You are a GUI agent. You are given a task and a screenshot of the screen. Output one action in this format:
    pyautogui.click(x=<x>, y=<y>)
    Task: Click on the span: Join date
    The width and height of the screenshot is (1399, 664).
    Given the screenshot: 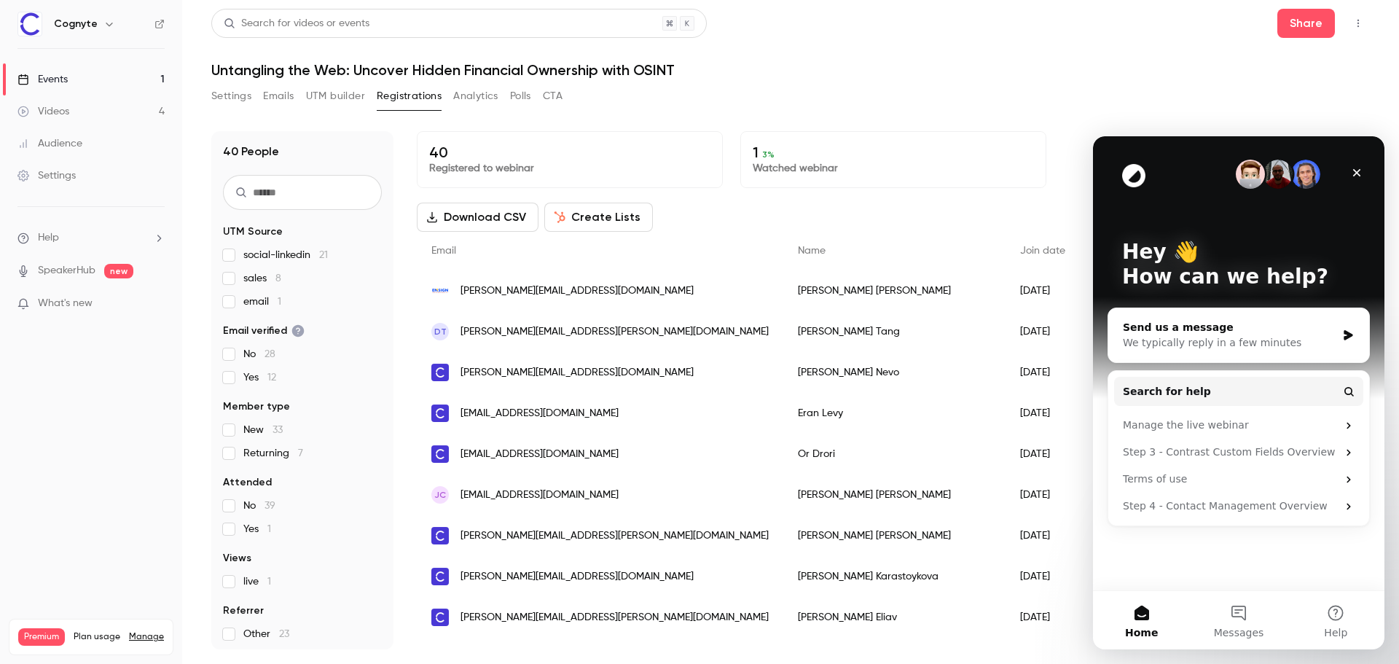 What is the action you would take?
    pyautogui.click(x=1043, y=251)
    